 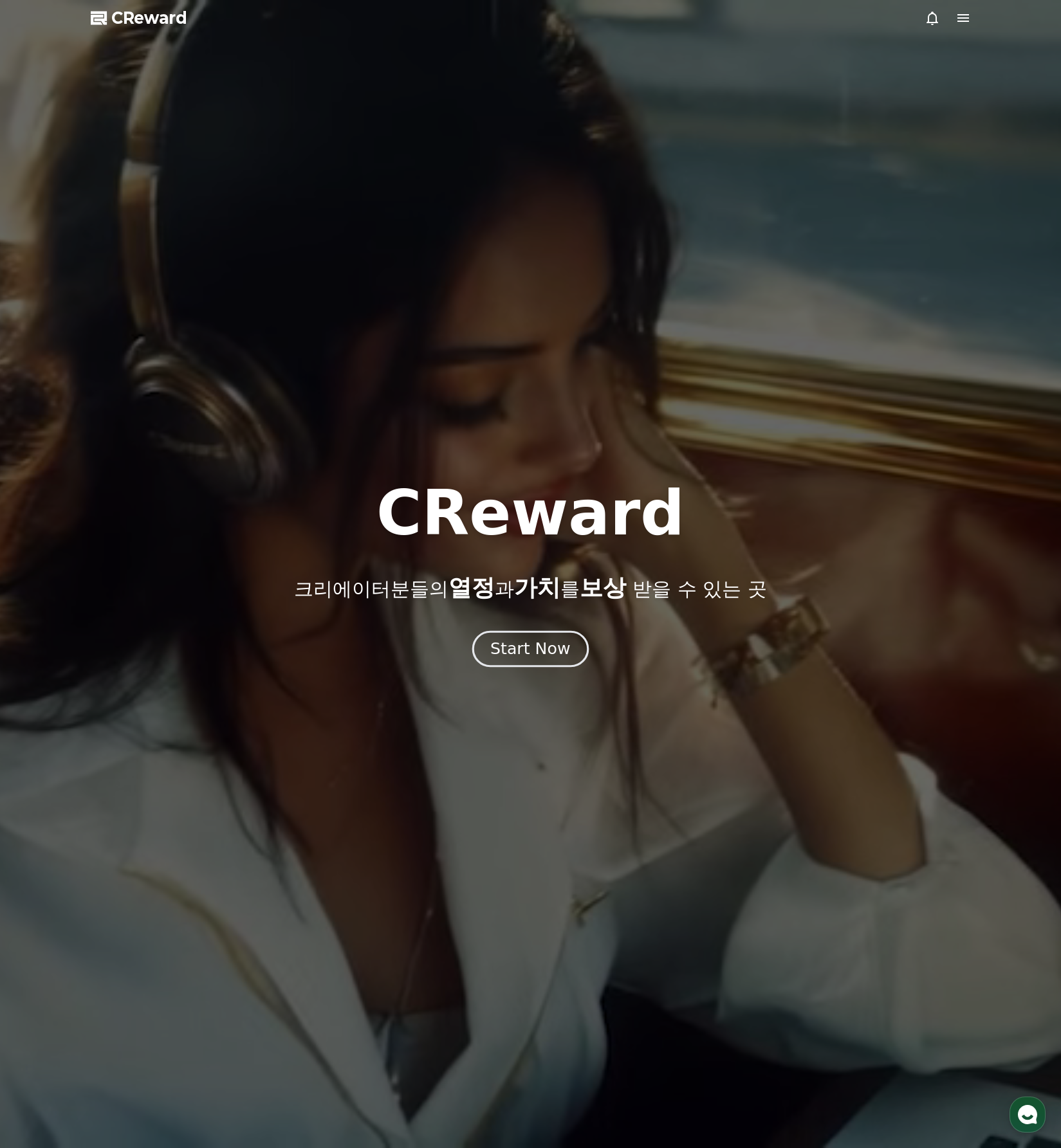 I want to click on a: 설정, so click(x=207, y=424).